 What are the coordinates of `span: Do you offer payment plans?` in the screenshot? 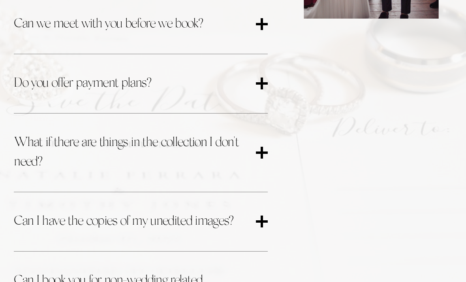 It's located at (135, 83).